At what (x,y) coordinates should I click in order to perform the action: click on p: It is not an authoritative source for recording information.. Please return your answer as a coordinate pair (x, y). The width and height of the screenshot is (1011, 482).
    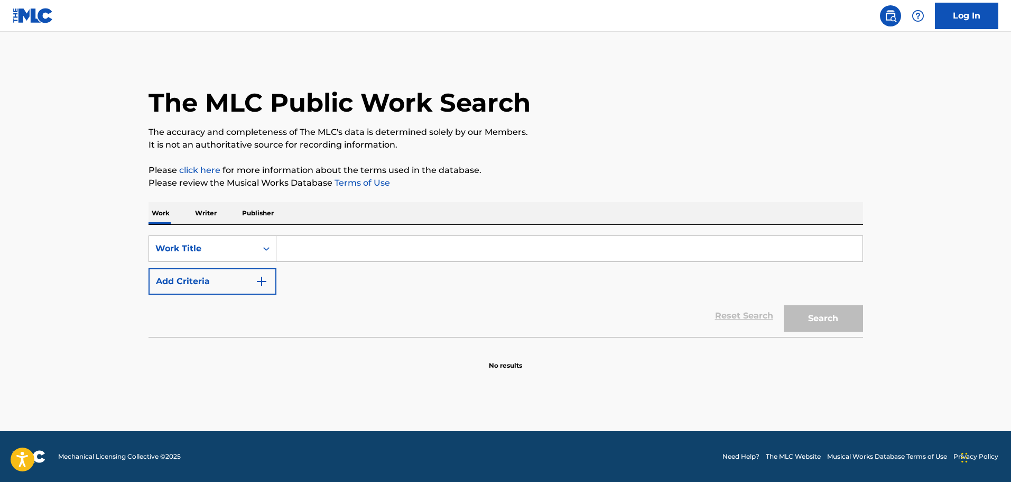
    Looking at the image, I should click on (506, 145).